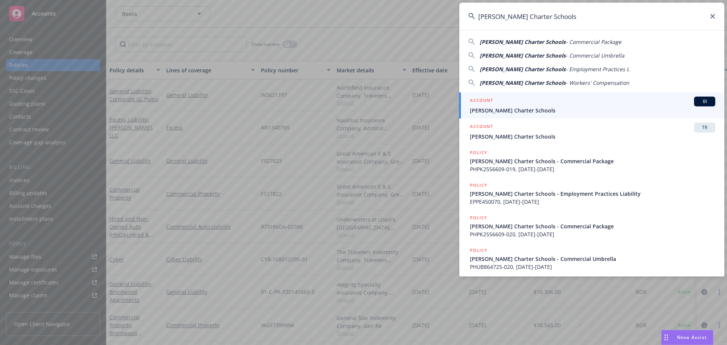 The width and height of the screenshot is (727, 345). Describe the element at coordinates (691, 337) in the screenshot. I see `span: Nova Assist` at that location.